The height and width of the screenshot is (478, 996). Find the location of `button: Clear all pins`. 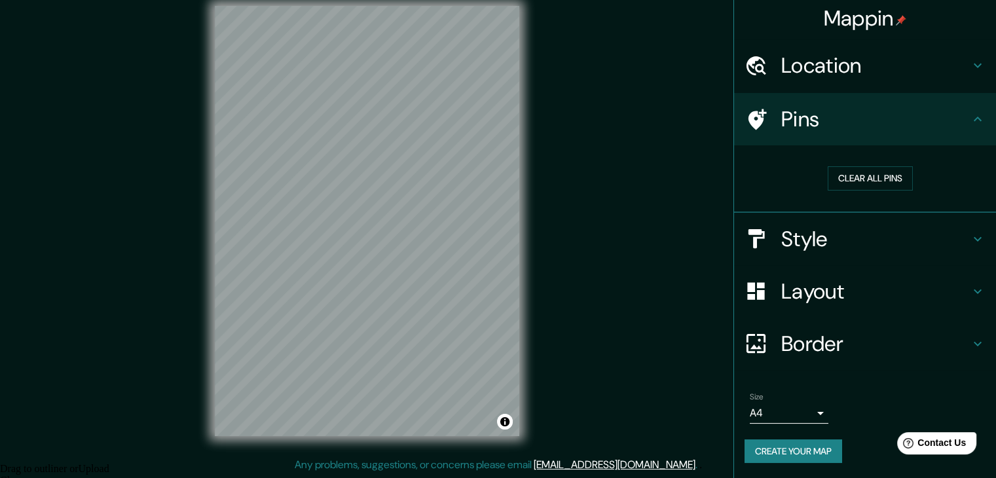

button: Clear all pins is located at coordinates (870, 178).